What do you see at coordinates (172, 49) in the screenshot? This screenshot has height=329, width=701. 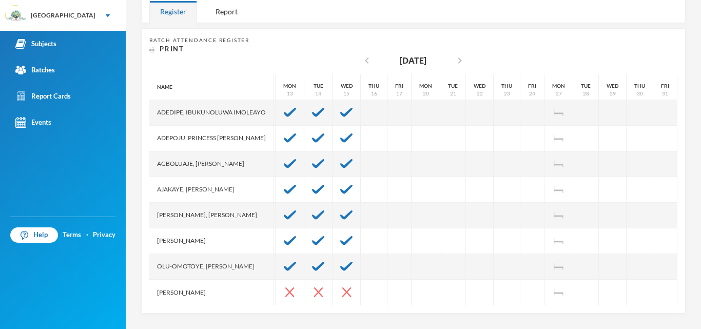 I see `span: Print` at bounding box center [172, 49].